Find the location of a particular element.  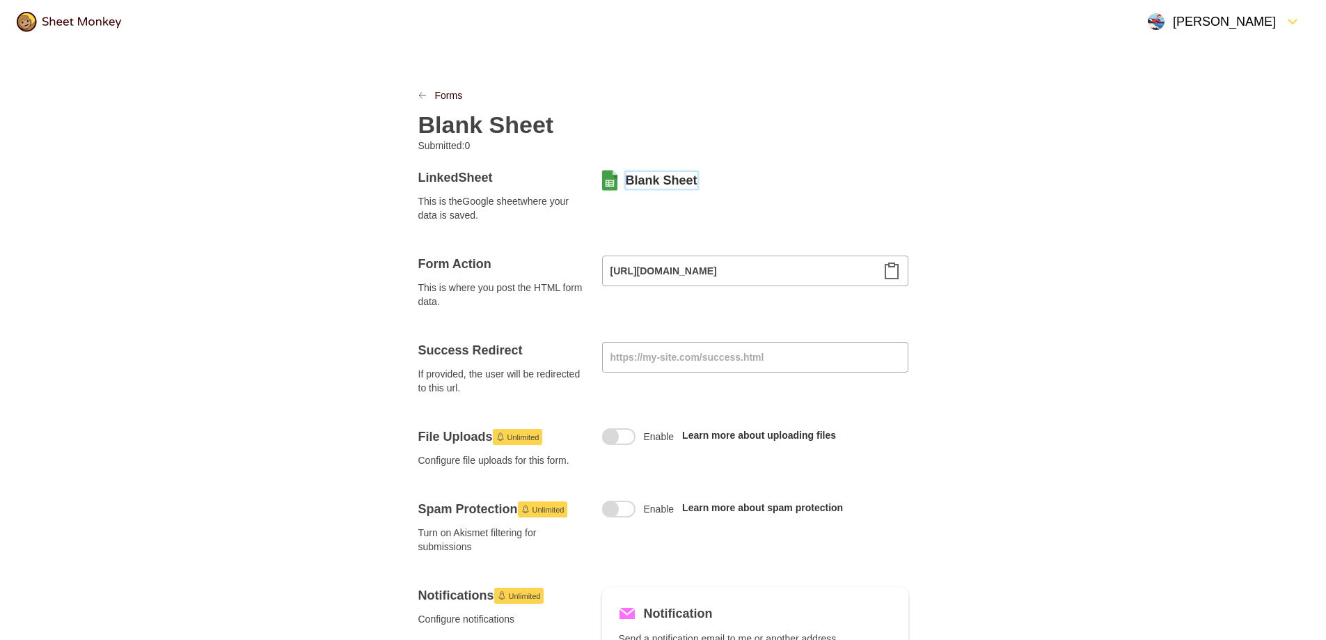

a: Learn more about spam protection is located at coordinates (762, 507).